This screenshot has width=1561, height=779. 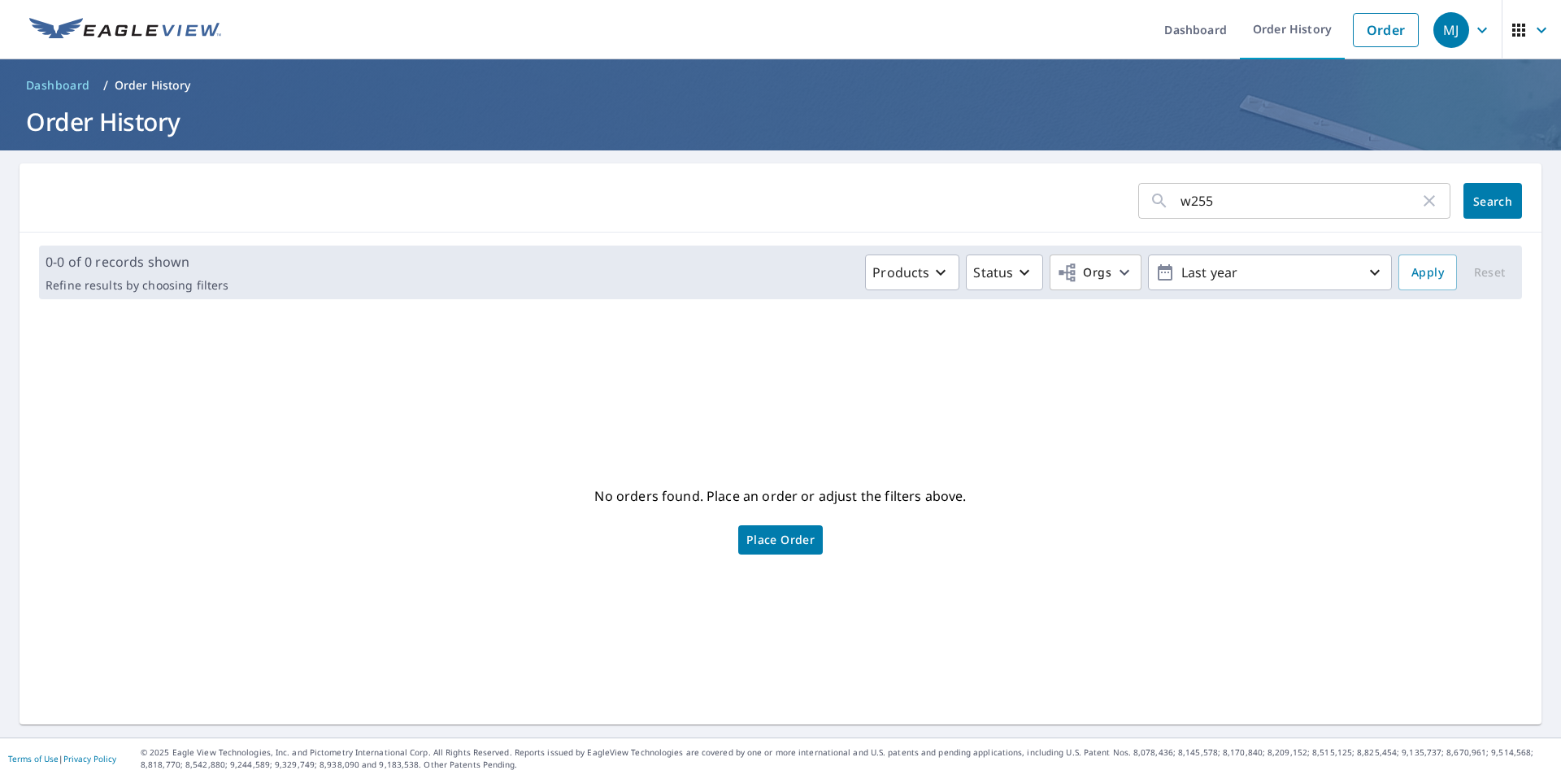 What do you see at coordinates (912, 272) in the screenshot?
I see `button: Products` at bounding box center [912, 272].